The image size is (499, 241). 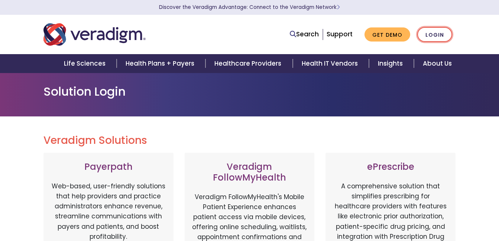 I want to click on a: Discover the Veradigm Advantage: Connect to the Veradigm NetworkLearn More, so click(x=249, y=7).